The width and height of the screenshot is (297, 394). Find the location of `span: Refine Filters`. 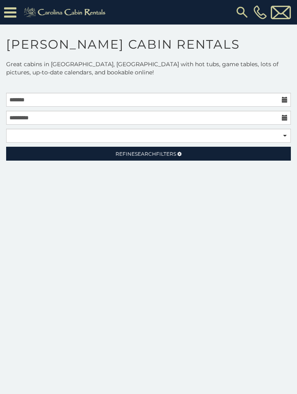

span: Refine Filters is located at coordinates (146, 154).